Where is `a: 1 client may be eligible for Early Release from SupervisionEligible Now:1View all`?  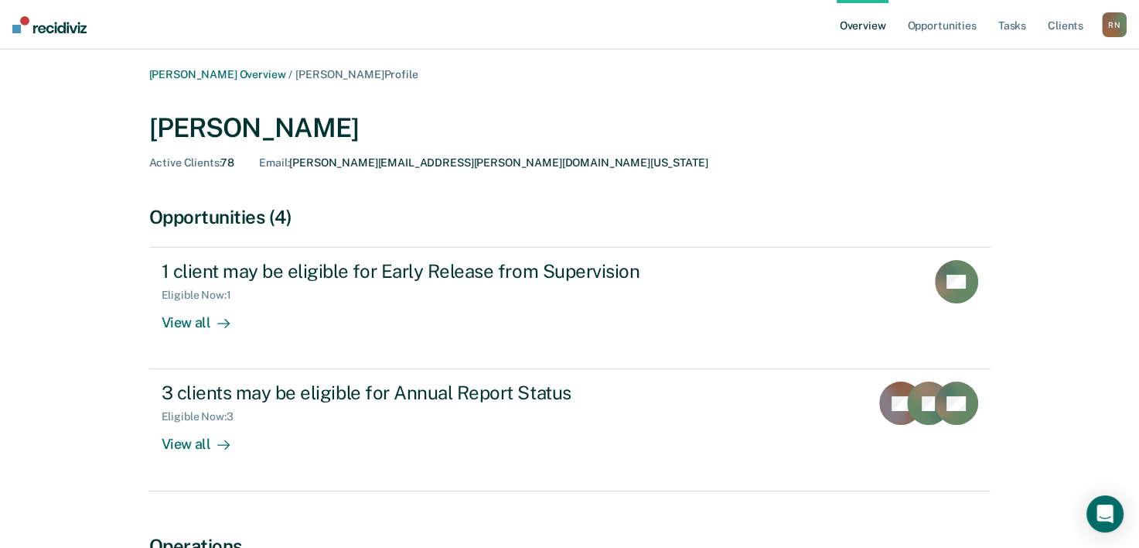
a: 1 client may be eligible for Early Release from SupervisionEligible Now:1View all is located at coordinates (570, 308).